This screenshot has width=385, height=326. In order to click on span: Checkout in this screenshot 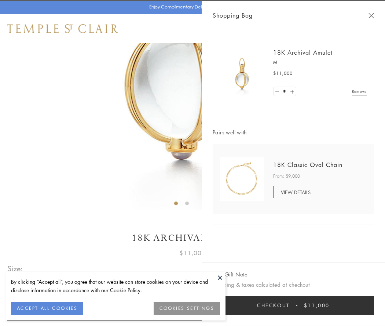, I will do `click(273, 305)`.